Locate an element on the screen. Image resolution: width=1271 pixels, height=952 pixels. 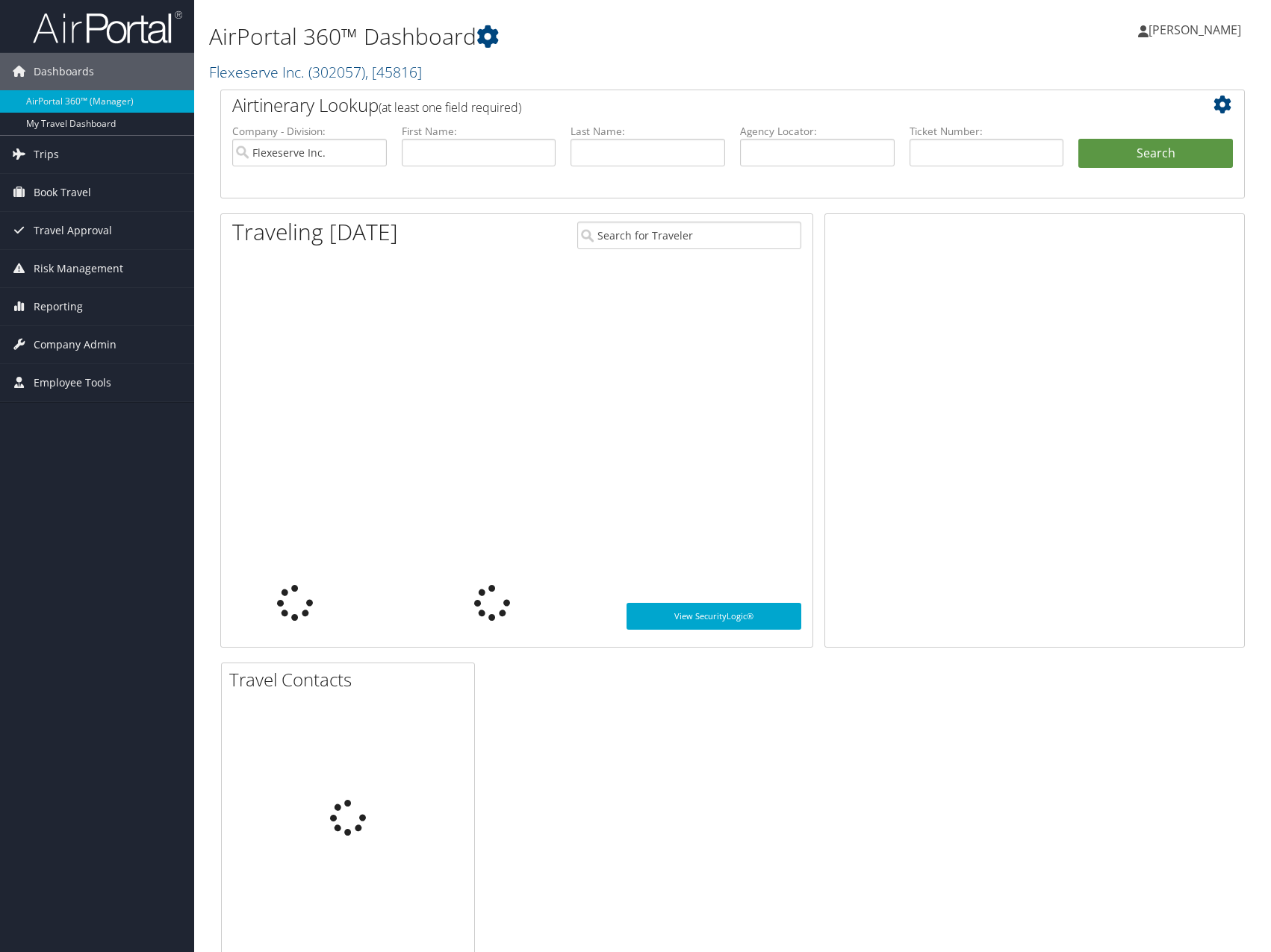
span: Risk Management is located at coordinates (78, 269).